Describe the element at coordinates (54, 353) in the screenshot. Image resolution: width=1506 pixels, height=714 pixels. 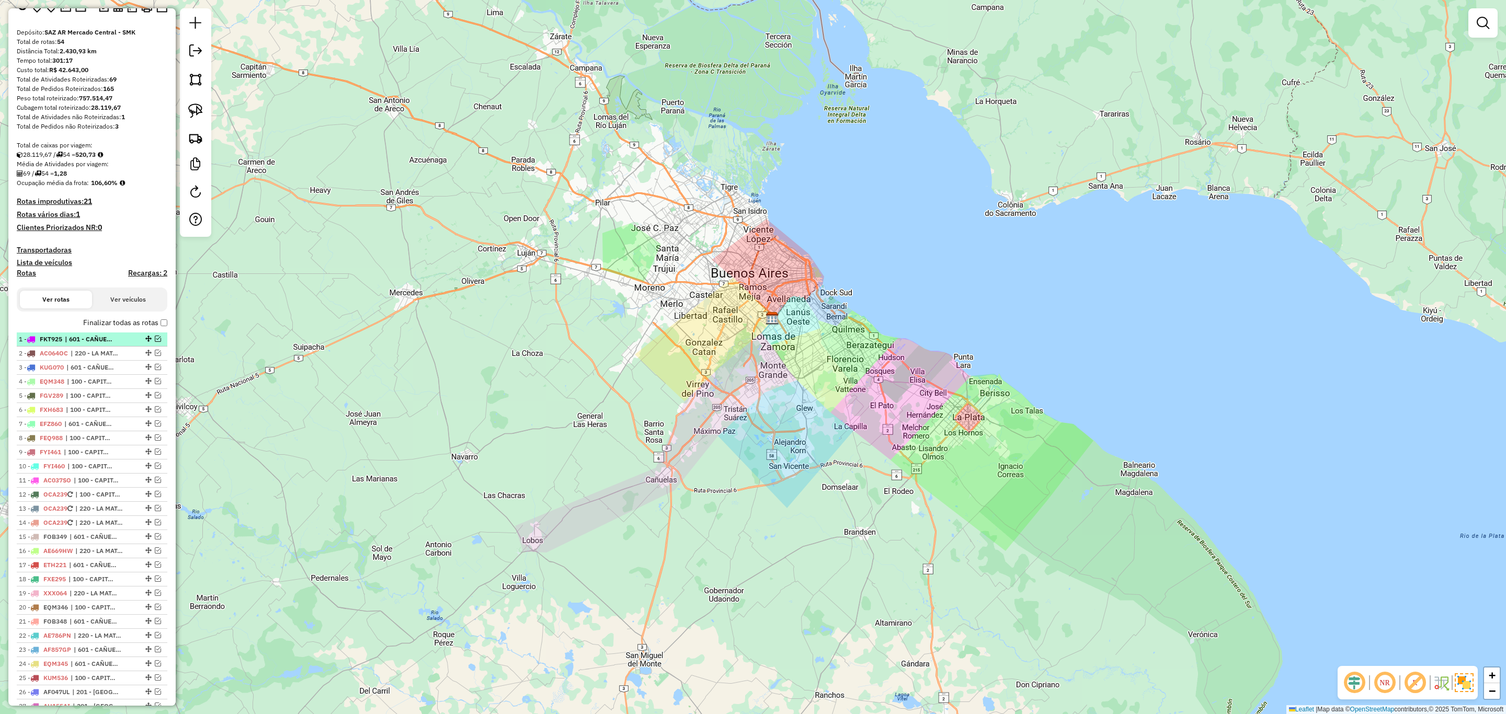
I see `span: AC064OC` at that location.